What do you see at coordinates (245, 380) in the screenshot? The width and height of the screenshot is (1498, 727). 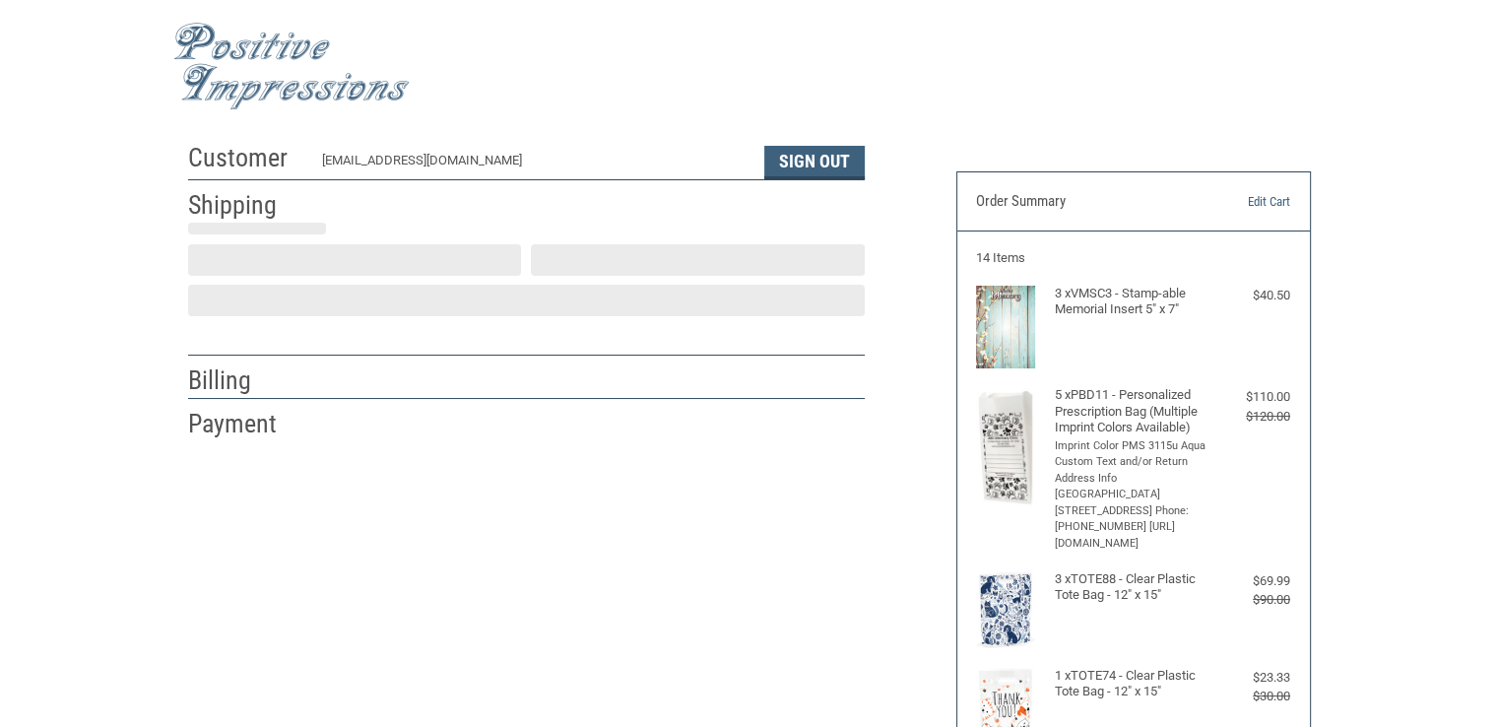 I see `h2: Billing` at bounding box center [245, 380].